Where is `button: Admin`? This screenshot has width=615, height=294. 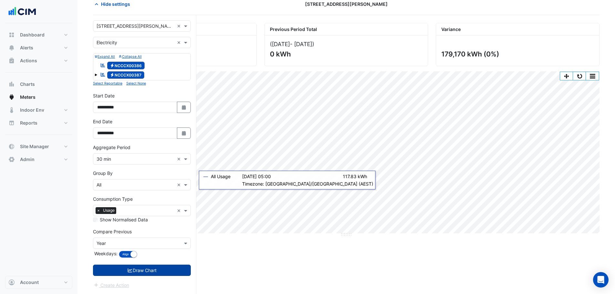
button: Admin is located at coordinates (39, 159).